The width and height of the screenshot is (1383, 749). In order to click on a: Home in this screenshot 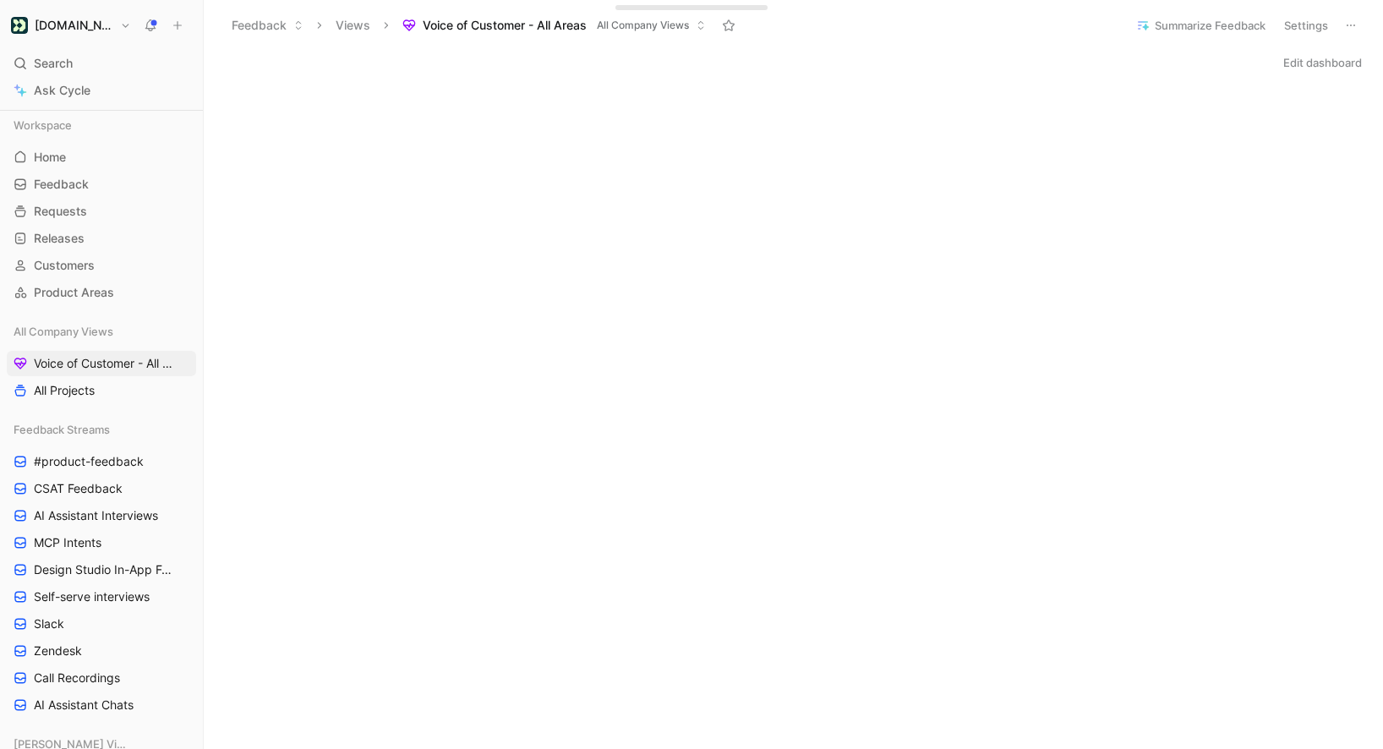, I will do `click(101, 157)`.